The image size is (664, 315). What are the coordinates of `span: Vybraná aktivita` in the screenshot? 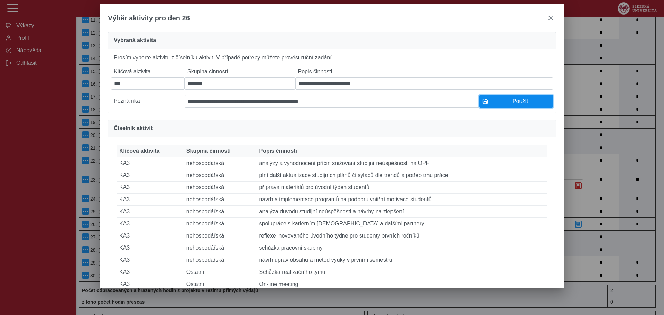 It's located at (135, 40).